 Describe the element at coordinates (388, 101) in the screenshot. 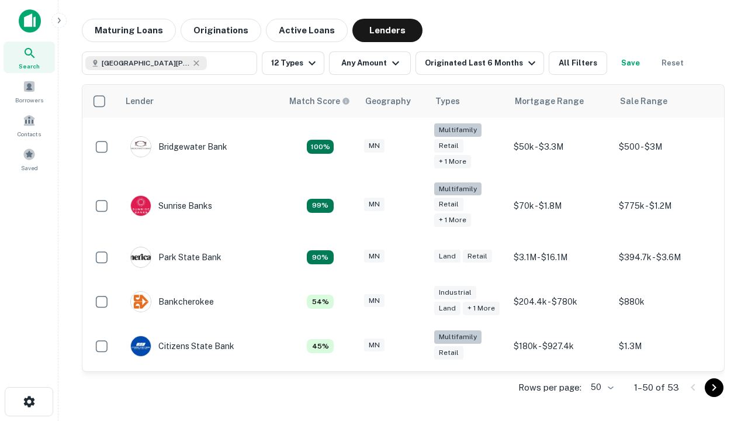

I see `div: Geography` at that location.